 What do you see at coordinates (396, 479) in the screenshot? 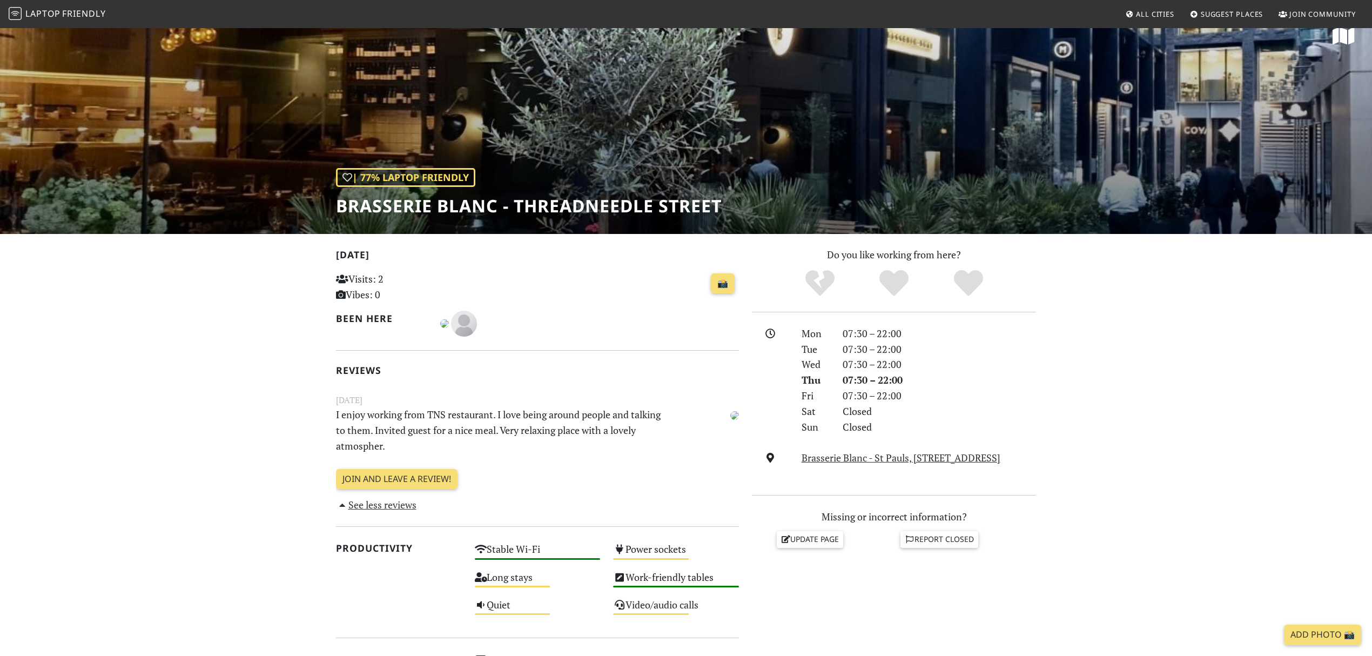
I see `a: Join and leave a review!` at bounding box center [396, 479].